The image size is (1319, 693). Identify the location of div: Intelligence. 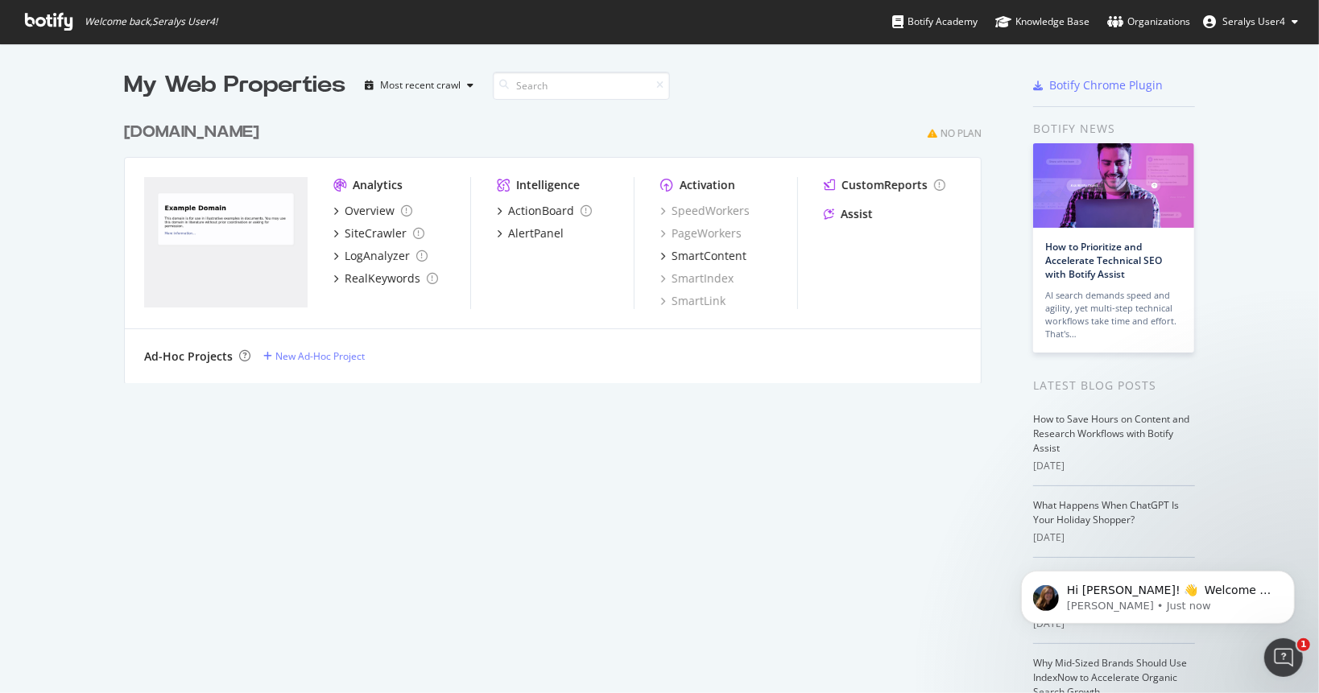
(548, 185).